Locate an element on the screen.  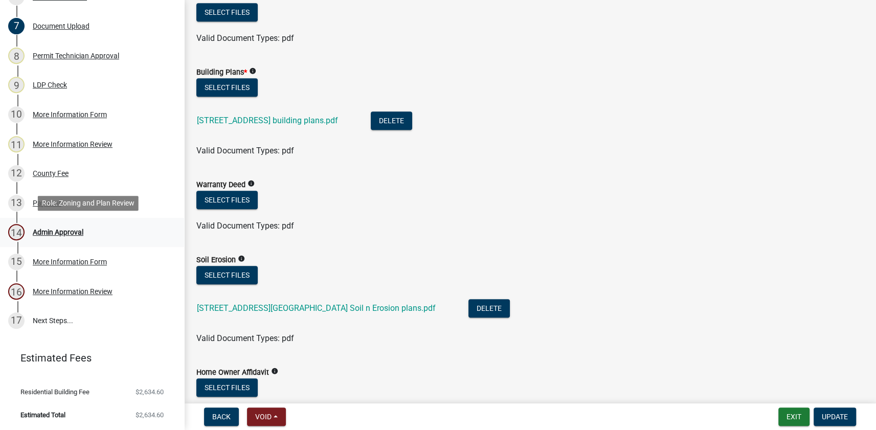
div: 8 is located at coordinates (16, 56).